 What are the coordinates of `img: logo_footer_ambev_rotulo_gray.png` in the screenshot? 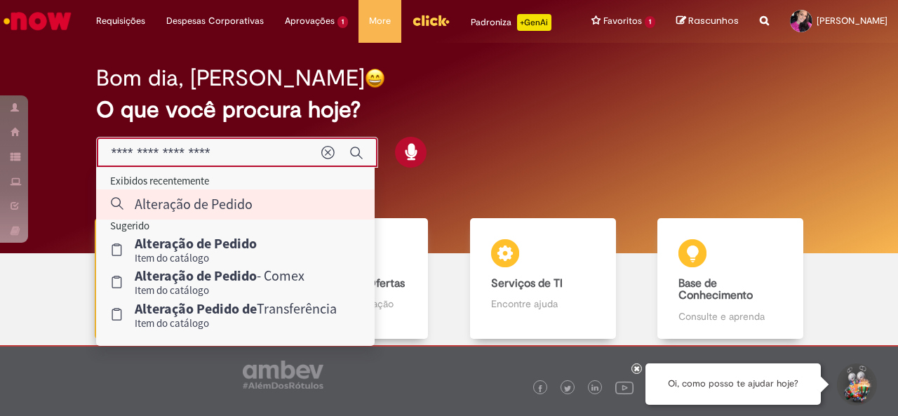 It's located at (283, 375).